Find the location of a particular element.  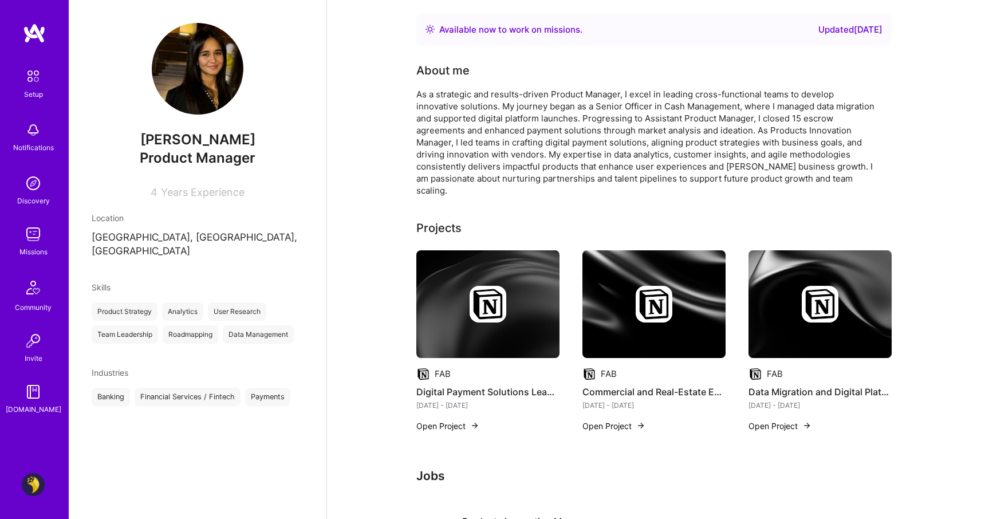

img: Availability is located at coordinates (430, 29).